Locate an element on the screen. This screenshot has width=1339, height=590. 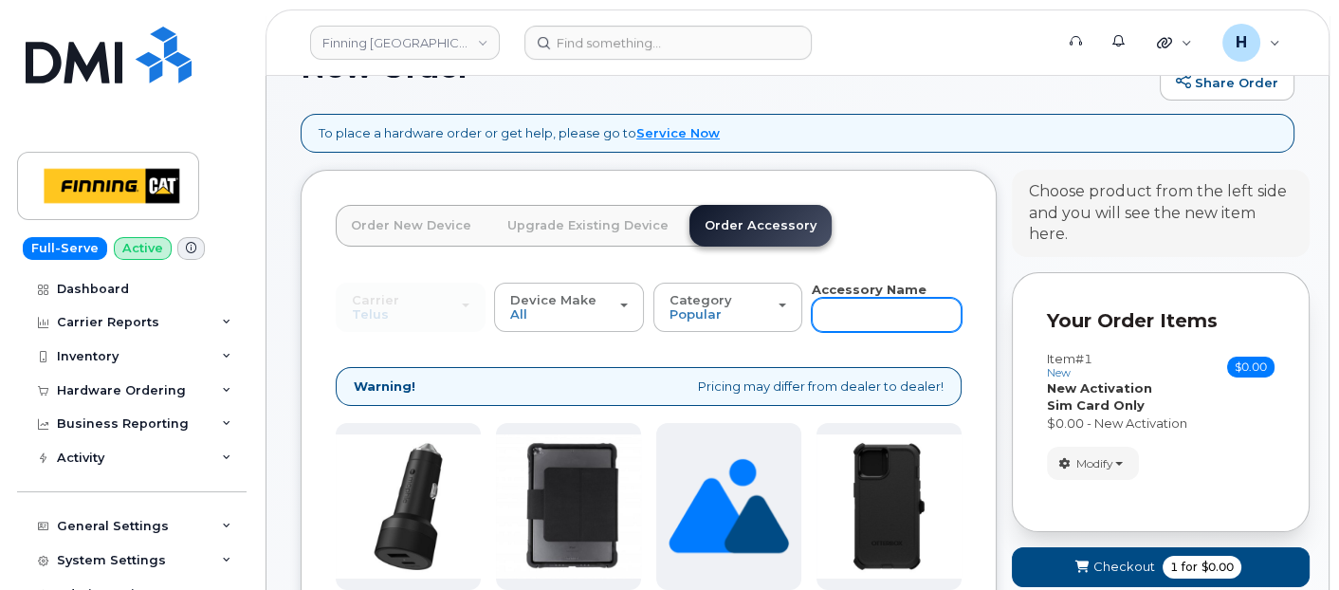
h3: Item is located at coordinates (1070, 365).